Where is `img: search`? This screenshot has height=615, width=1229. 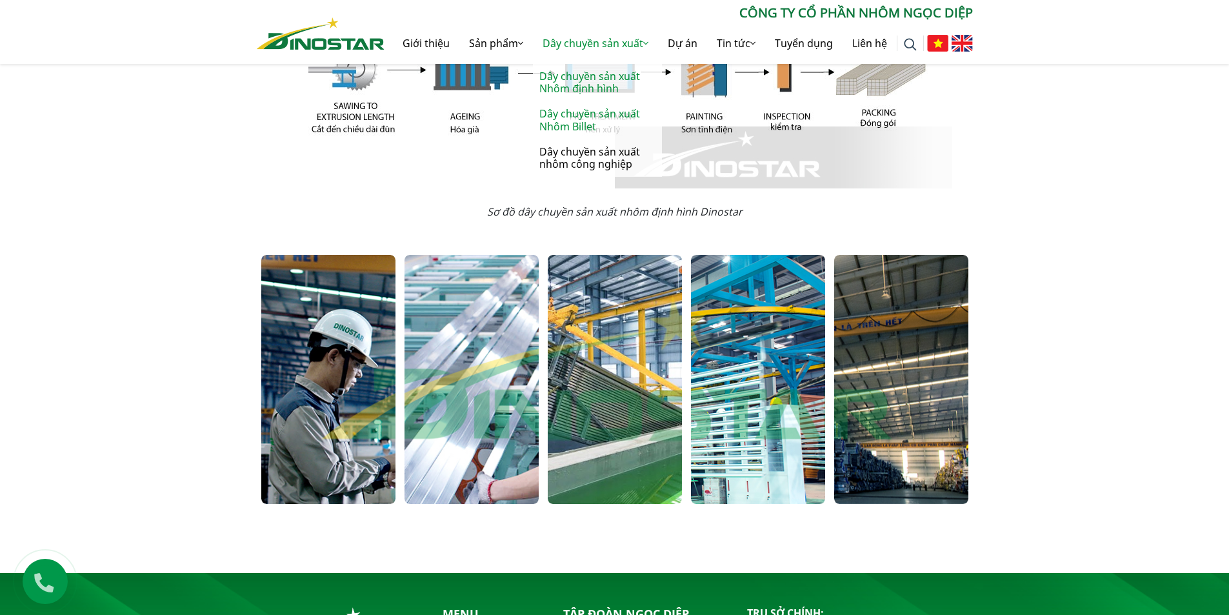 img: search is located at coordinates (910, 45).